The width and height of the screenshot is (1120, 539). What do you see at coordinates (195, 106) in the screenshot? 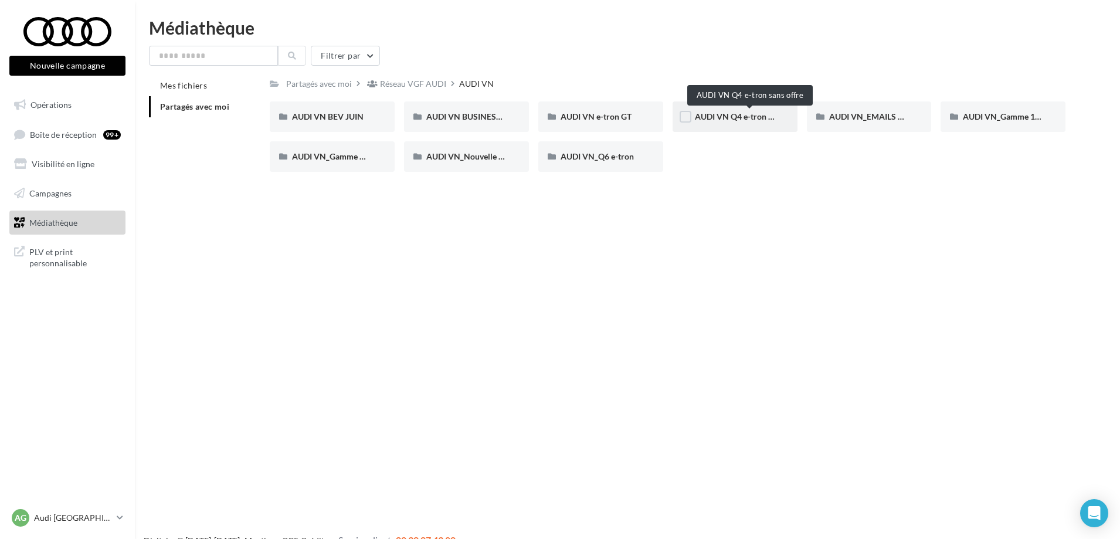
I see `span: Partagés avec moi` at bounding box center [195, 106].